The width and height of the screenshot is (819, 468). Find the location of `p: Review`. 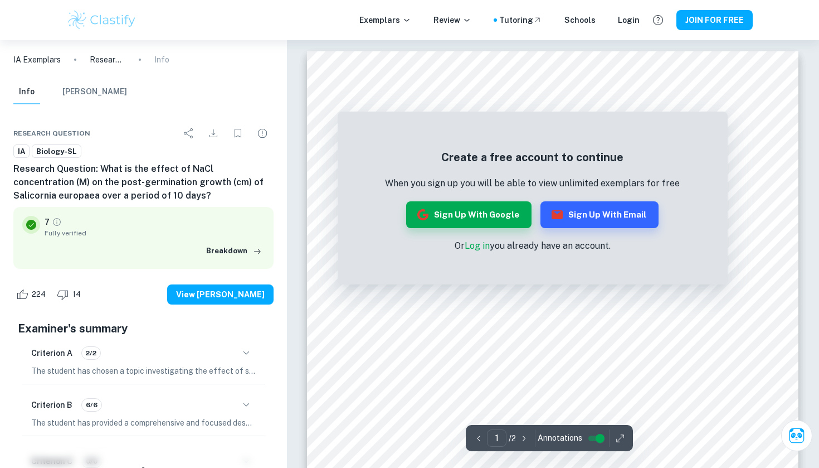

p: Review is located at coordinates (453, 20).